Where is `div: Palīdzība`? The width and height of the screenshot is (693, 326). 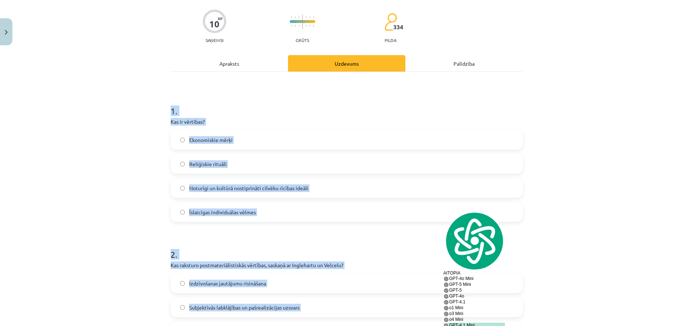
div: Palīdzība is located at coordinates (464, 63).